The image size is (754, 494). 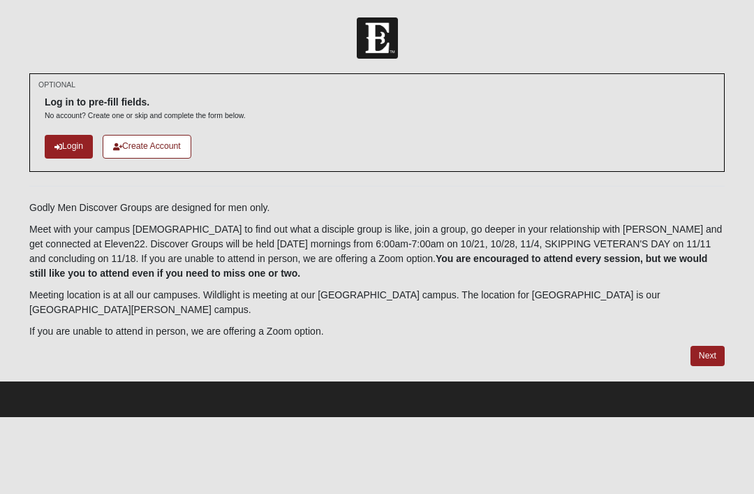 I want to click on p: Godly Men Discover Groups are designed for men only., so click(x=377, y=207).